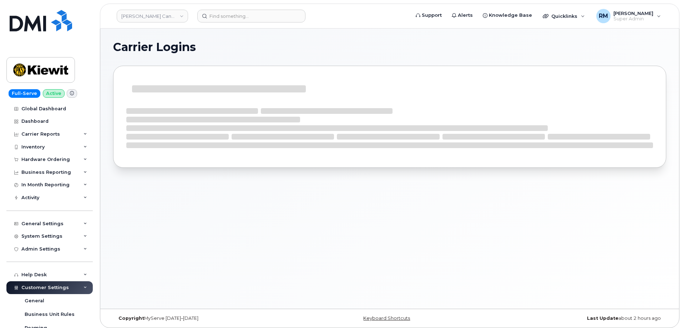 The width and height of the screenshot is (683, 328). What do you see at coordinates (602, 318) in the screenshot?
I see `strong: Last Update` at bounding box center [602, 318].